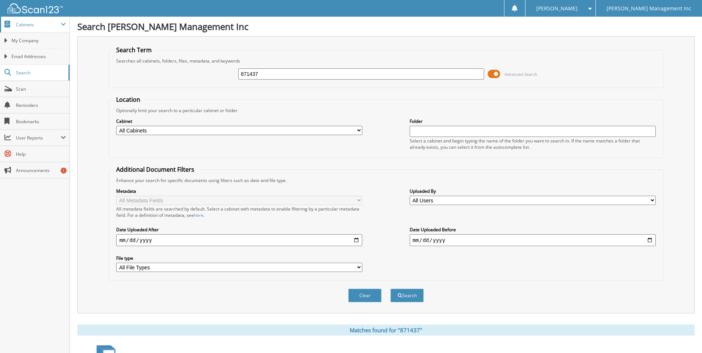 This screenshot has height=353, width=702. Describe the element at coordinates (155, 169) in the screenshot. I see `legend: Additional Document Filters` at that location.